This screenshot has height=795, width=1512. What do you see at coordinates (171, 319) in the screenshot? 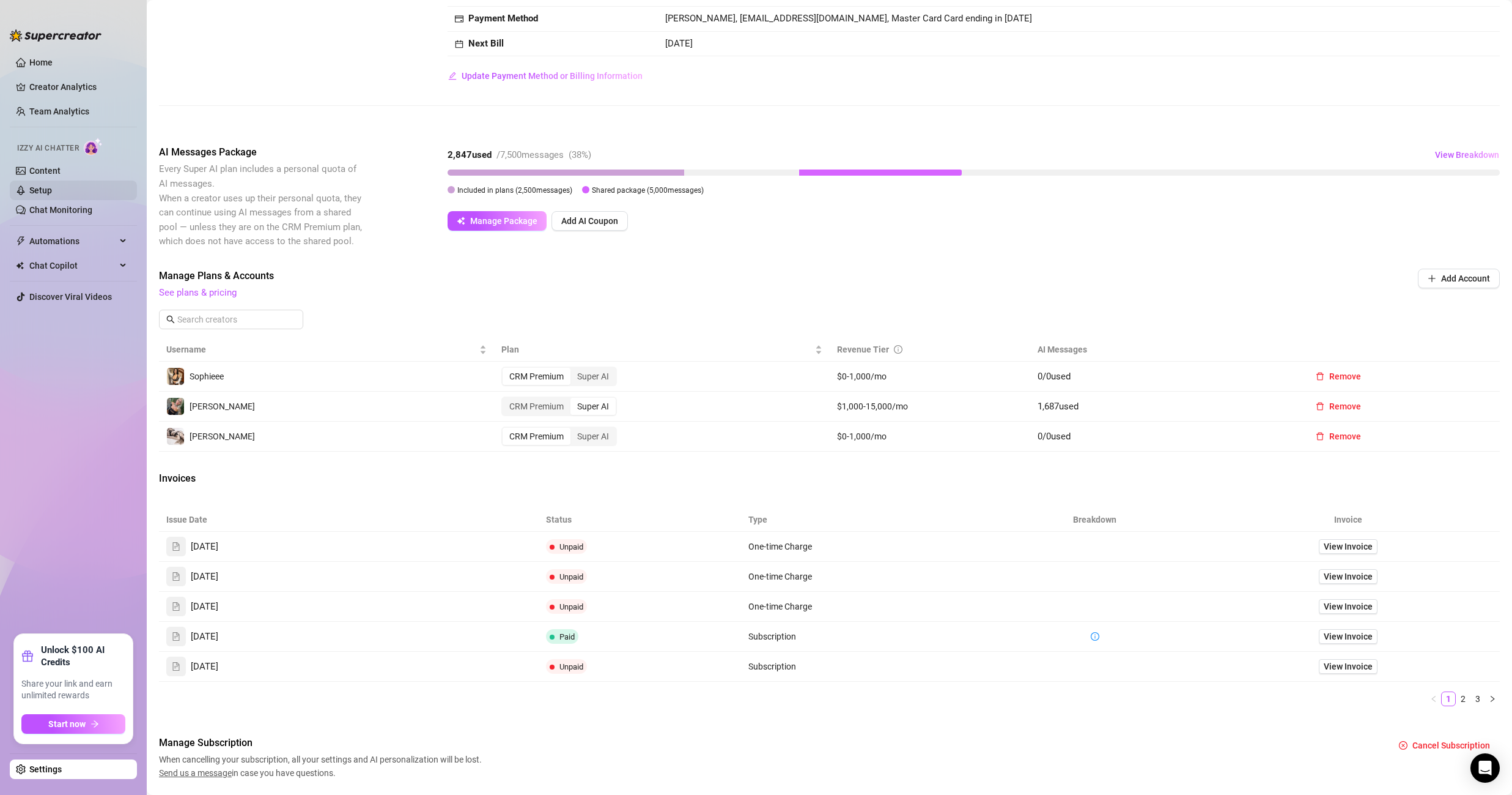
I see `span: search` at bounding box center [171, 319].